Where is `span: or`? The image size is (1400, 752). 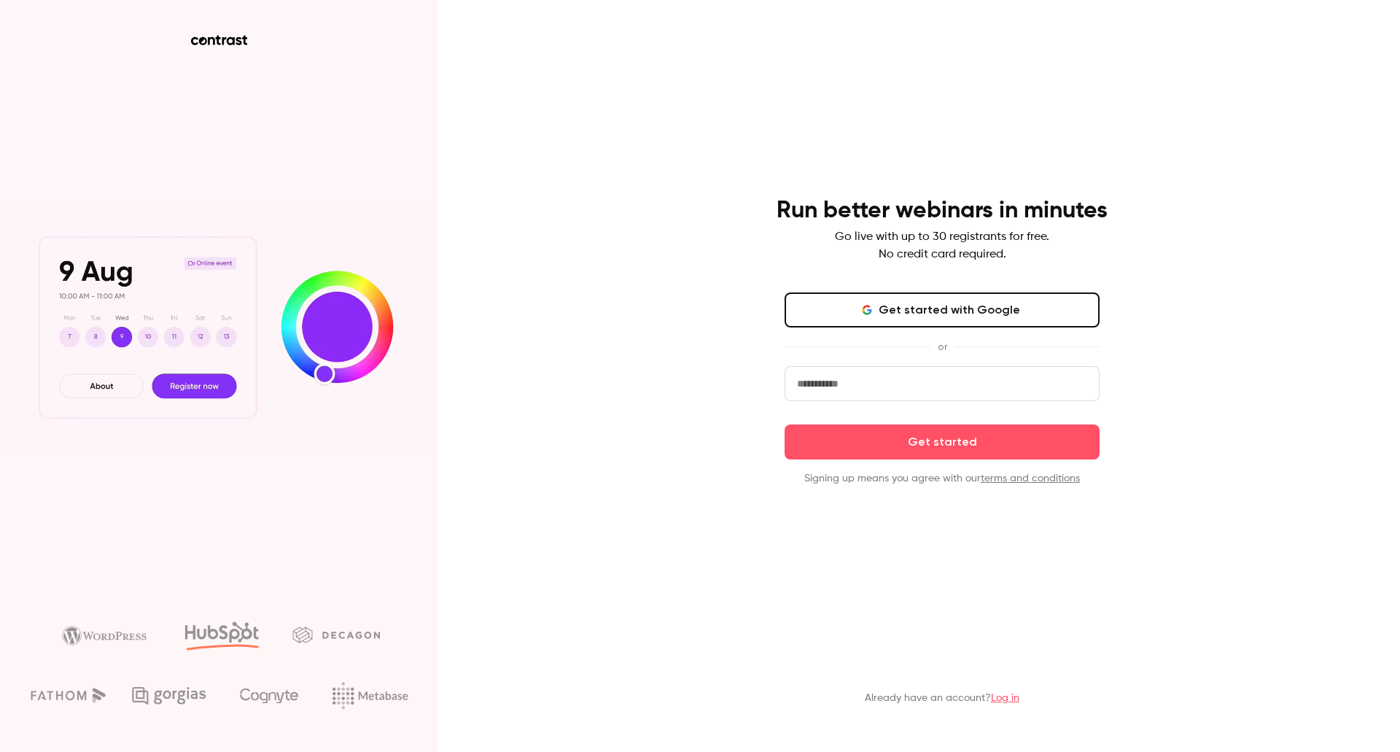
span: or is located at coordinates (942, 346).